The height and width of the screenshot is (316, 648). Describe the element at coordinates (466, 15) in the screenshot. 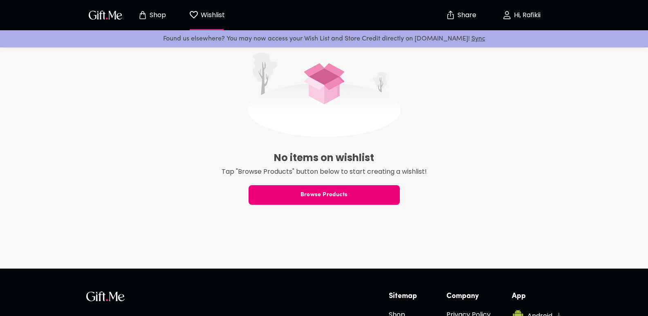

I see `p: Share` at that location.